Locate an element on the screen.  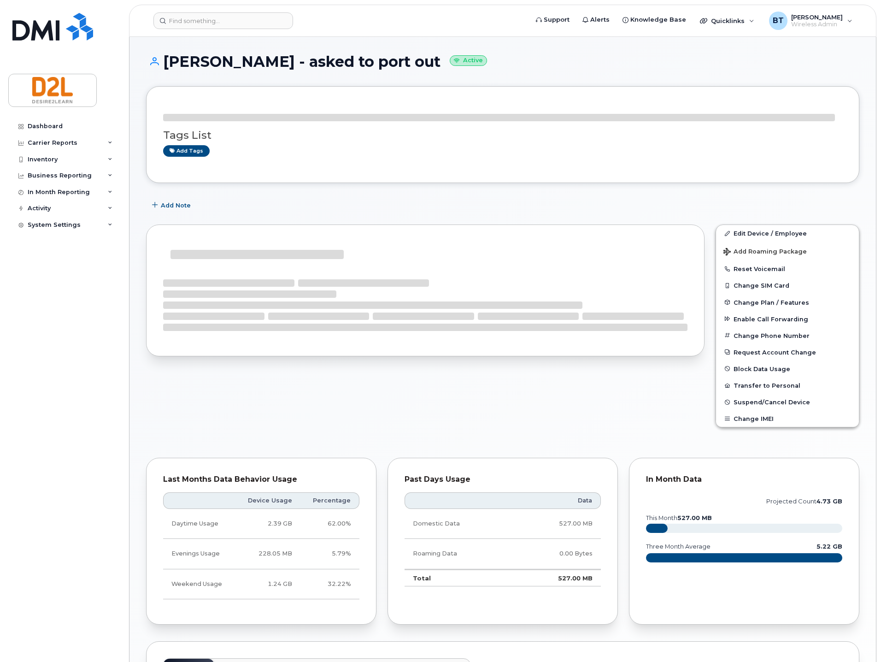
button: Reset Voicemail is located at coordinates (787, 269).